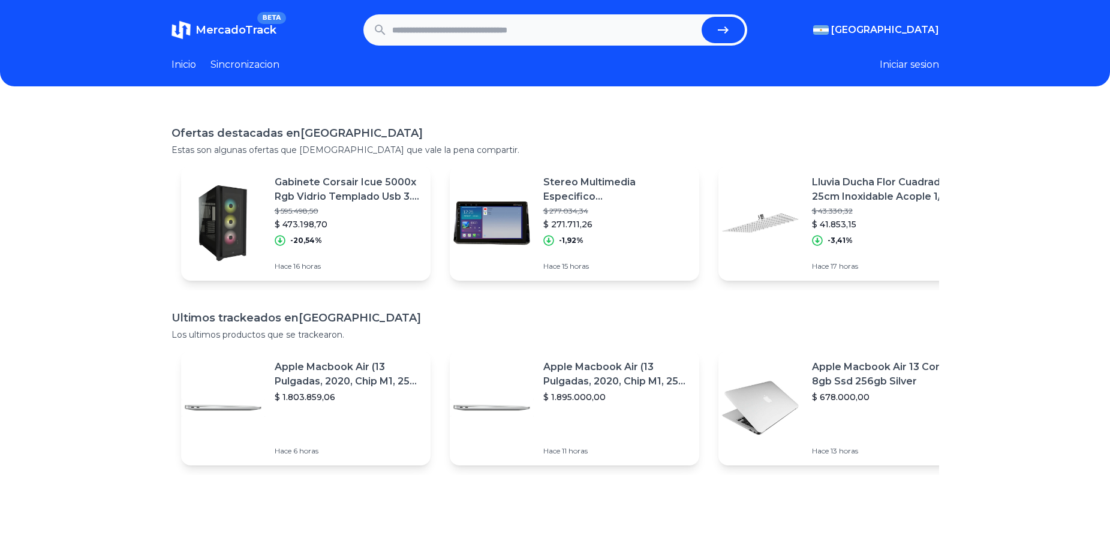 The image size is (1110, 559). Describe the element at coordinates (348, 211) in the screenshot. I see `p: $ 595.498,50` at that location.